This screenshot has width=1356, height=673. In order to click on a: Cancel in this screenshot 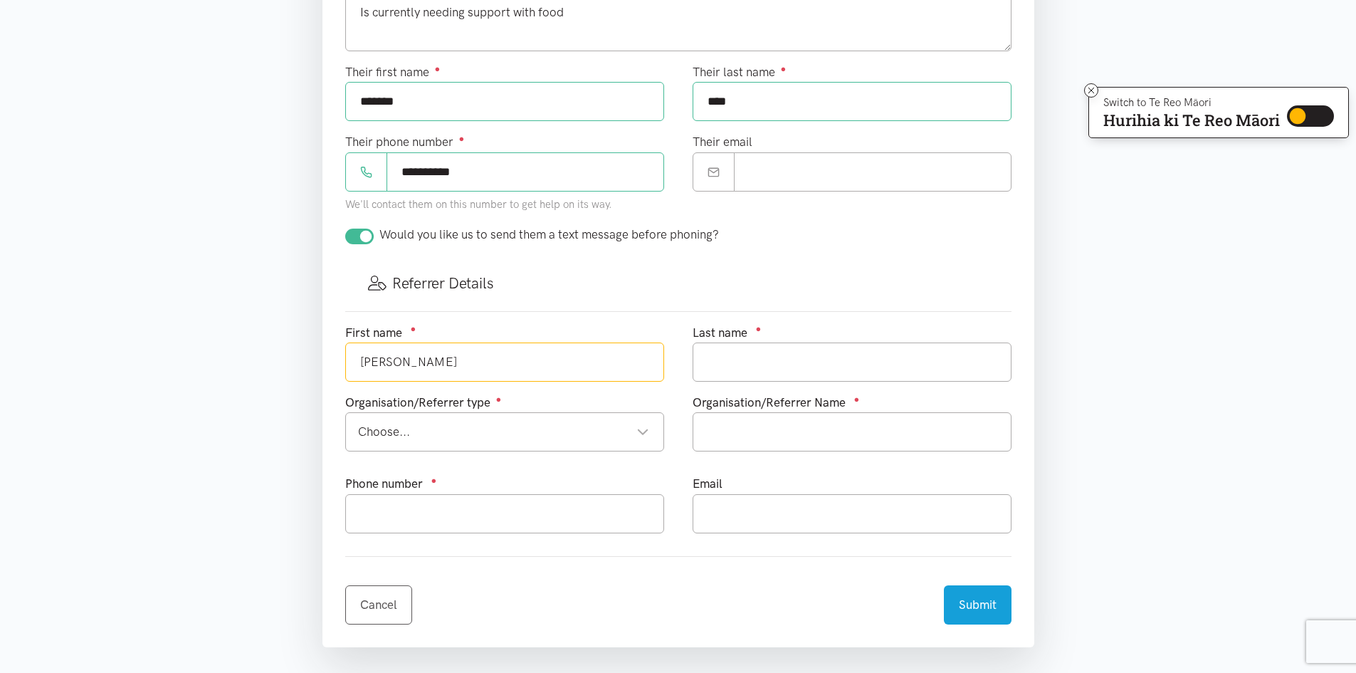, I will do `click(379, 604)`.